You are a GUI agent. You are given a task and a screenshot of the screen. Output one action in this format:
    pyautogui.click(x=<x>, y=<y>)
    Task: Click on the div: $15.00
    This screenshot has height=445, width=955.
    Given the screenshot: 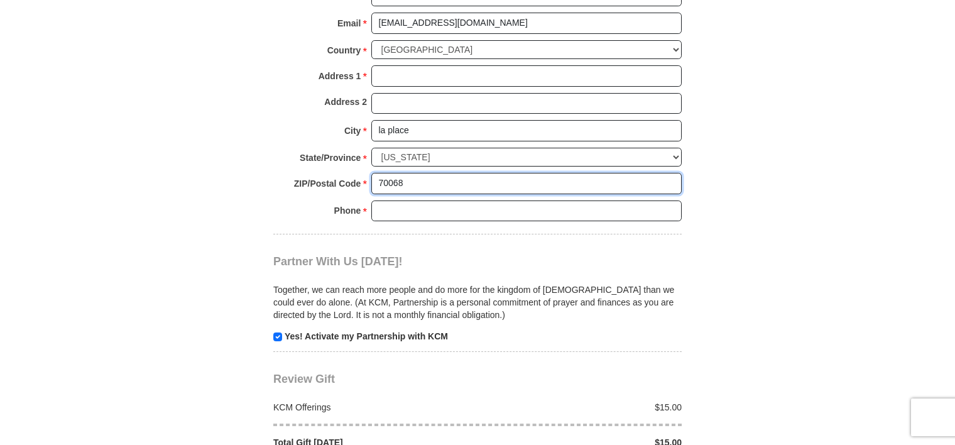 What is the action you would take?
    pyautogui.click(x=583, y=407)
    